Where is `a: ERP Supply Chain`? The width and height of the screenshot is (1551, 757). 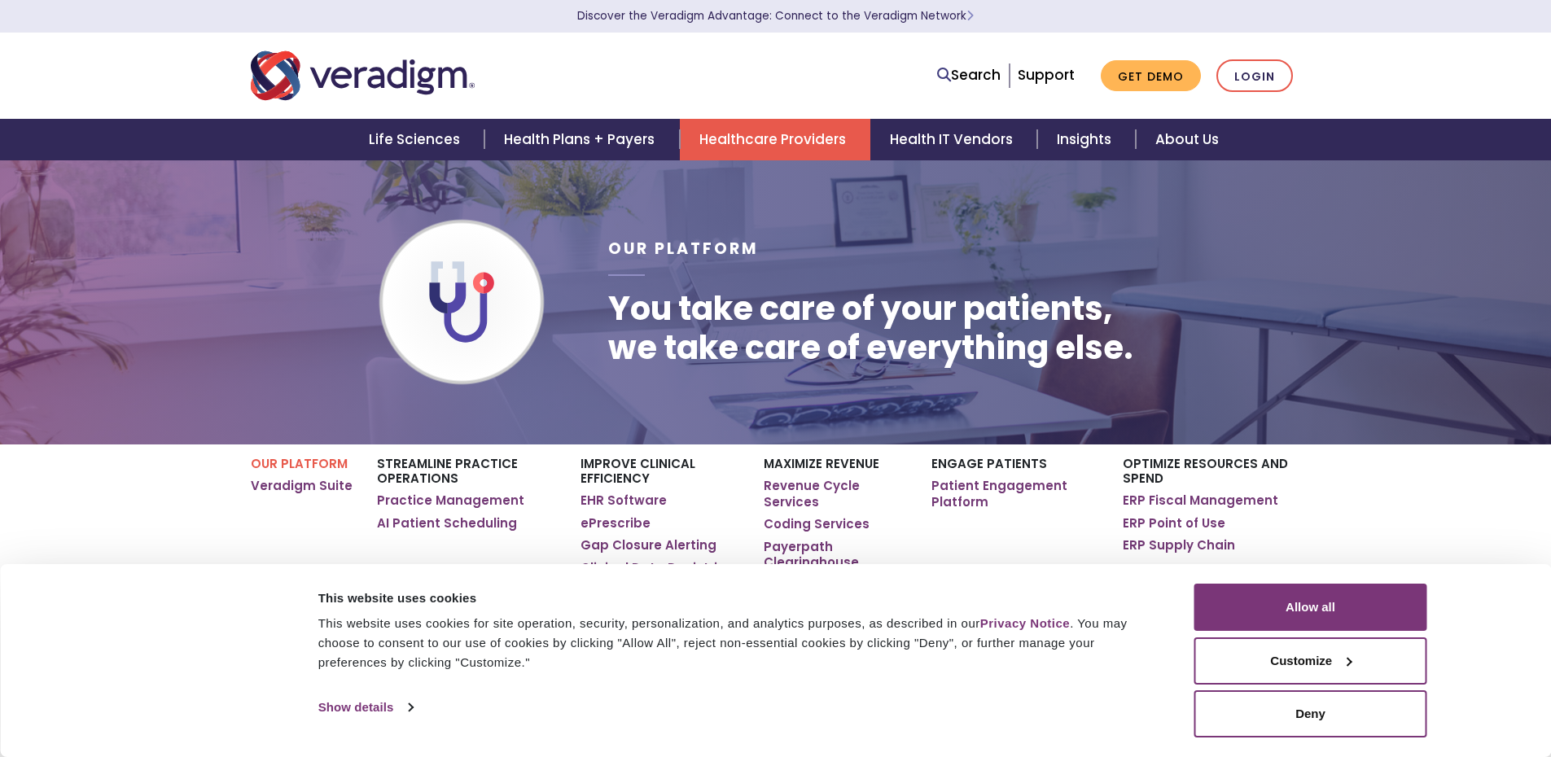 a: ERP Supply Chain is located at coordinates (1179, 545).